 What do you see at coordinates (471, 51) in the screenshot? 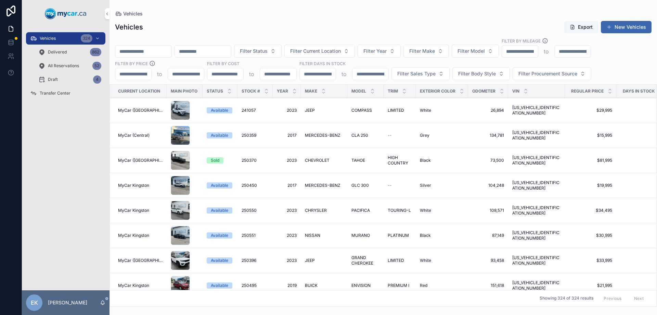
I see `span: Filter Model` at bounding box center [471, 51].